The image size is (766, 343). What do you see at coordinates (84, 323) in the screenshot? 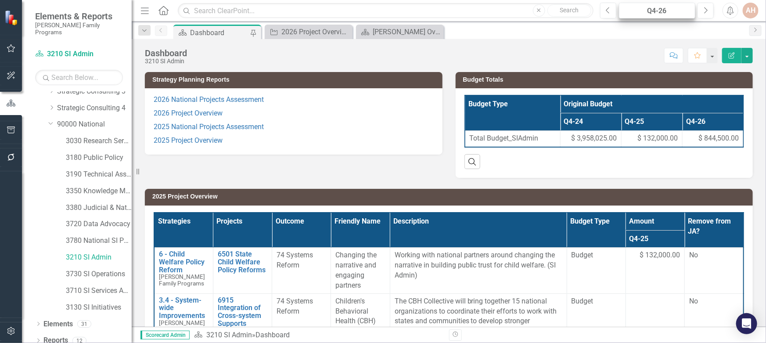
I see `div: 31` at bounding box center [84, 323].